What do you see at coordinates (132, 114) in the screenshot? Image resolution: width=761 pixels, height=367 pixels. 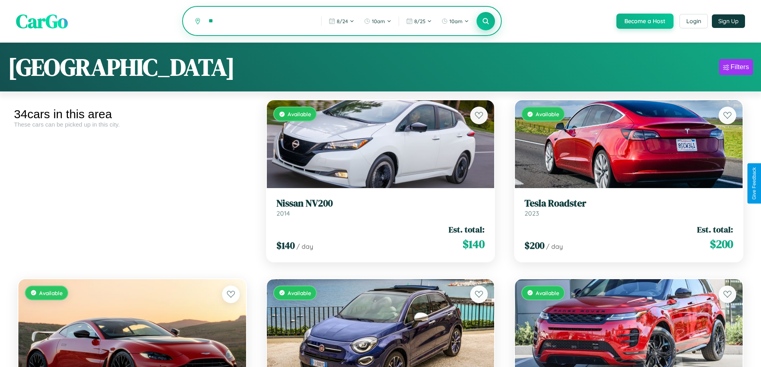 I see `div: 34 cars in this area` at bounding box center [132, 114].